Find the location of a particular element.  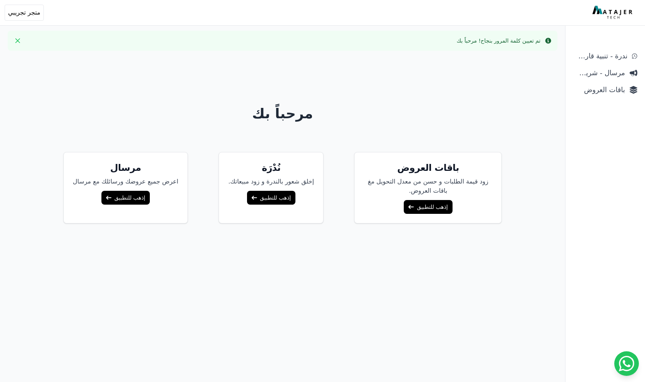

button: Close is located at coordinates (18, 41).